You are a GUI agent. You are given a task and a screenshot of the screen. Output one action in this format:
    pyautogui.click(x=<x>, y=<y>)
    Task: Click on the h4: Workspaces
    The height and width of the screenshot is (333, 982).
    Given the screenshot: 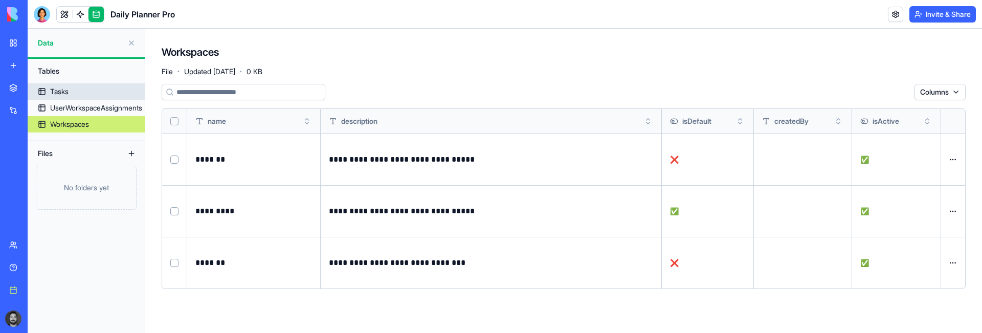 What is the action you would take?
    pyautogui.click(x=190, y=52)
    